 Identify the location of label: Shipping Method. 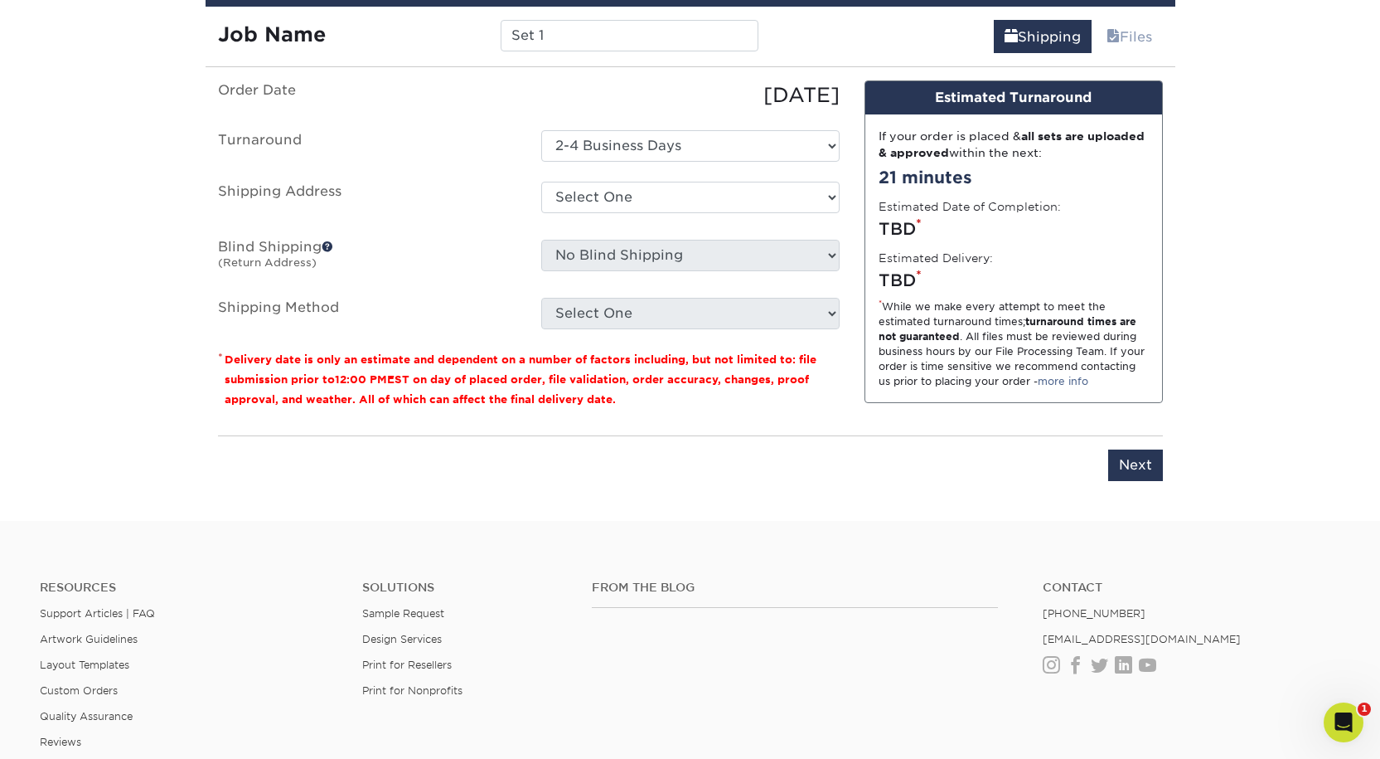
(367, 313).